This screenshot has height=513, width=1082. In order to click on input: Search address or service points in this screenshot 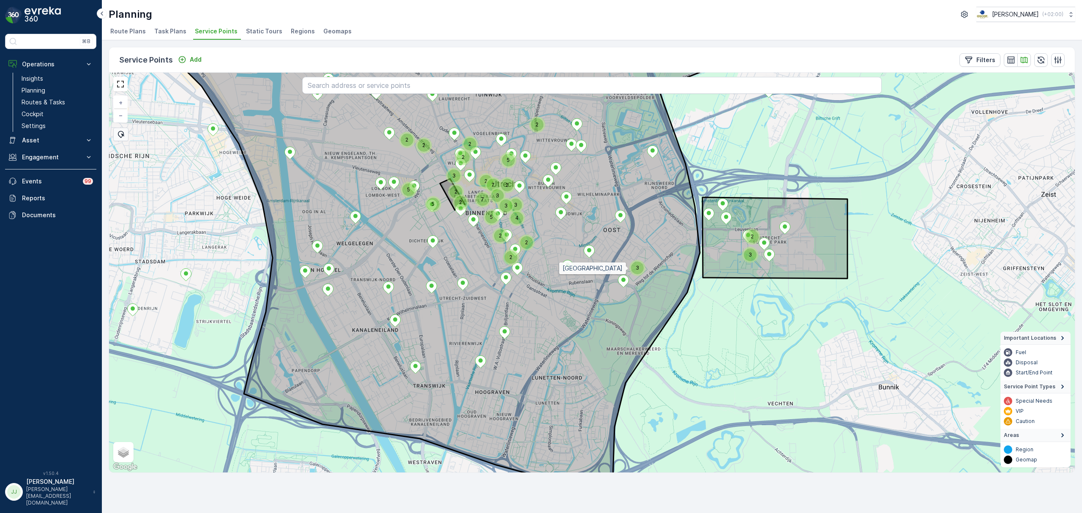, I will do `click(592, 85)`.